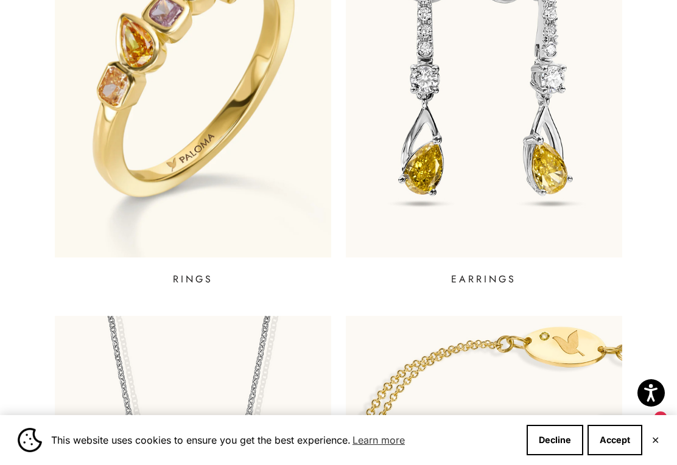 This screenshot has height=465, width=677. What do you see at coordinates (30, 440) in the screenshot?
I see `img: Cookie banner` at bounding box center [30, 440].